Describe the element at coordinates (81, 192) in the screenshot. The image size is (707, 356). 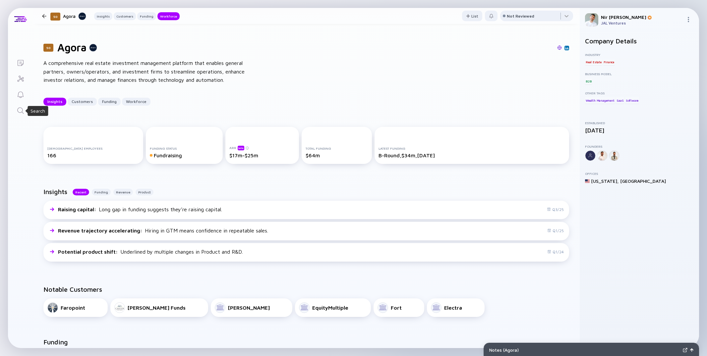
I see `button: Recent` at that location.